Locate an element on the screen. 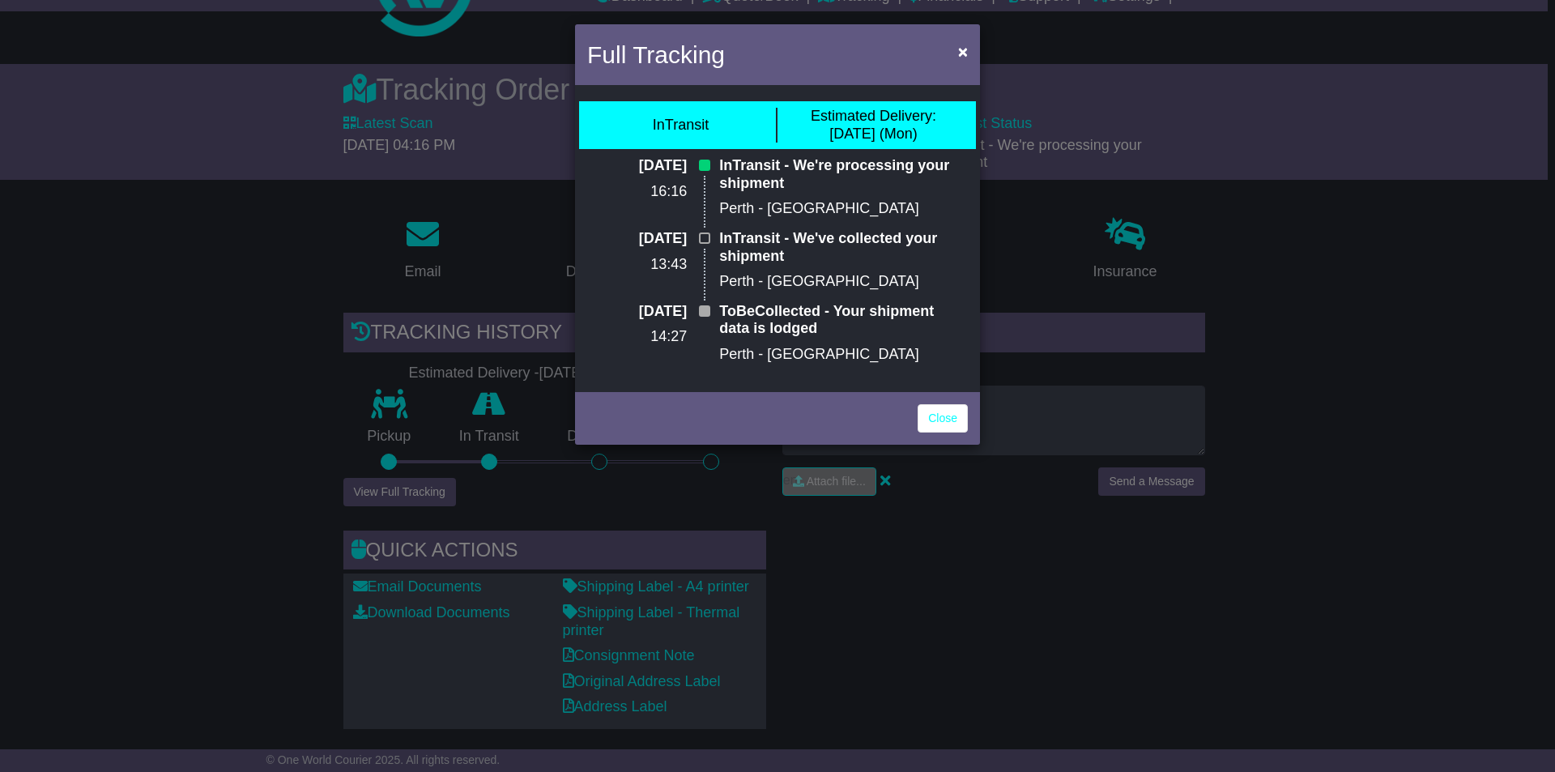  h4: Full Tracking is located at coordinates (656, 54).